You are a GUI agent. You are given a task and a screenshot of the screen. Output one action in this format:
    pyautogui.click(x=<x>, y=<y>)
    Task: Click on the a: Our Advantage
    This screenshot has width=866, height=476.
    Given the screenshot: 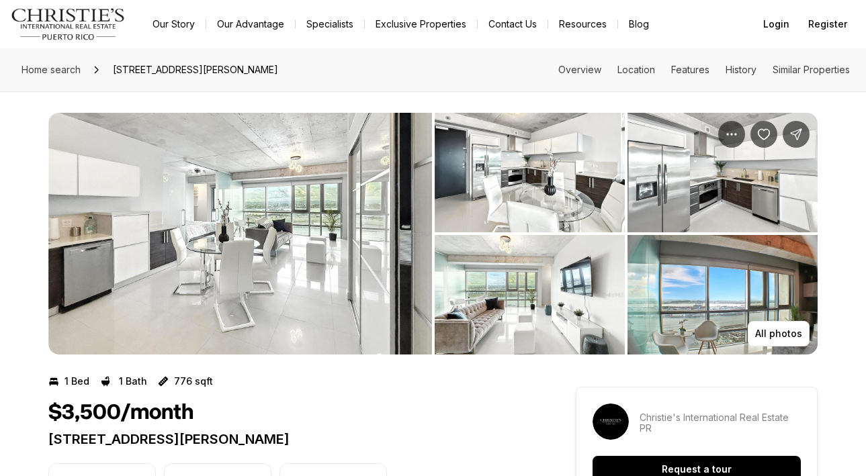 What is the action you would take?
    pyautogui.click(x=251, y=24)
    